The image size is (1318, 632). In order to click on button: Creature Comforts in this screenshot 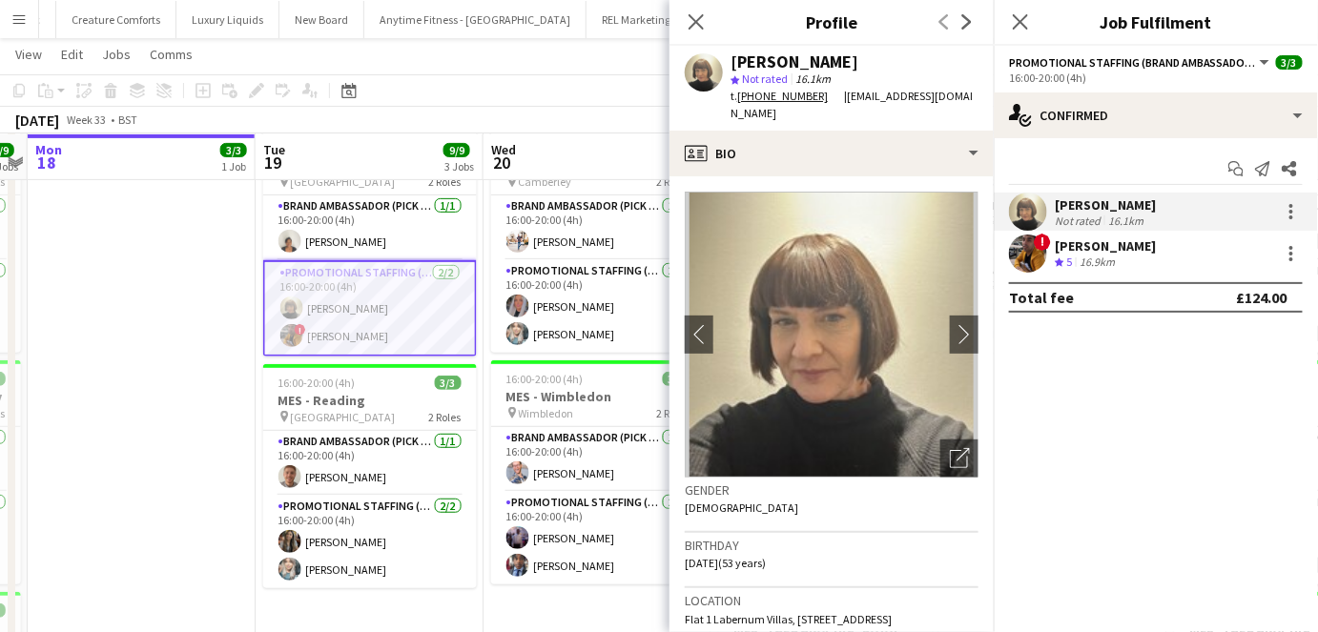, I will do `click(116, 19)`.